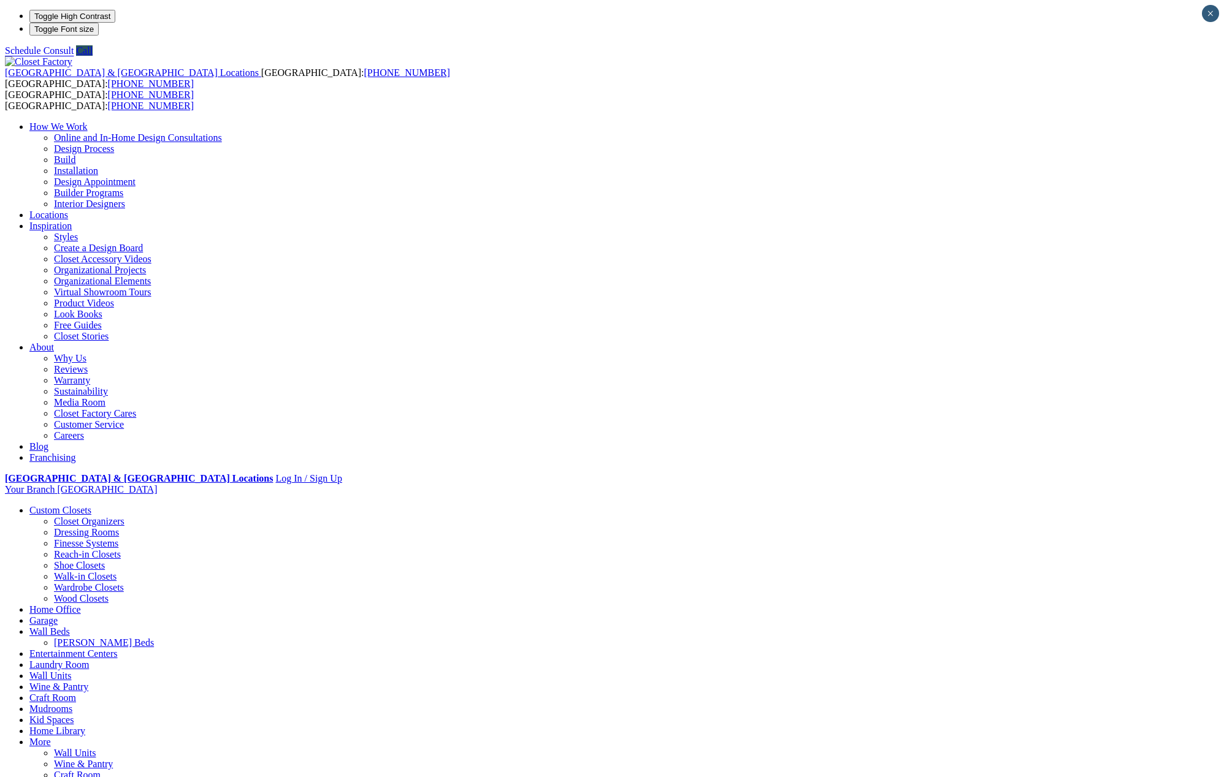 Image resolution: width=1224 pixels, height=777 pixels. What do you see at coordinates (80, 402) in the screenshot?
I see `a: Media Room` at bounding box center [80, 402].